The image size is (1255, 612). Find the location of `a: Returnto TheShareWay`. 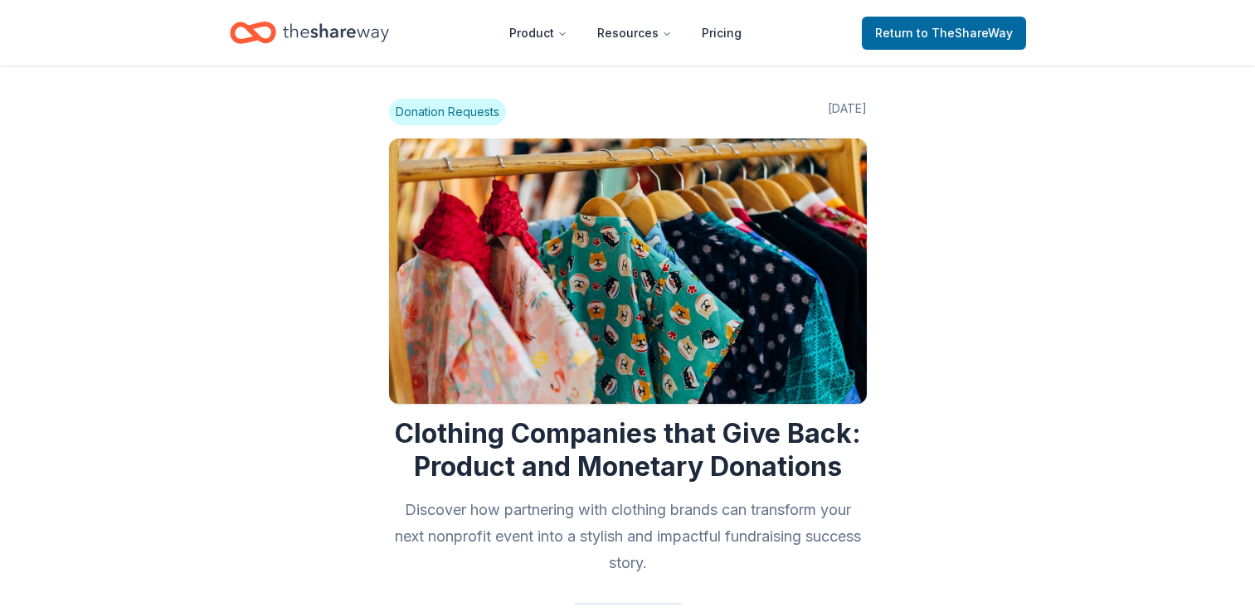

a: Returnto TheShareWay is located at coordinates (944, 33).